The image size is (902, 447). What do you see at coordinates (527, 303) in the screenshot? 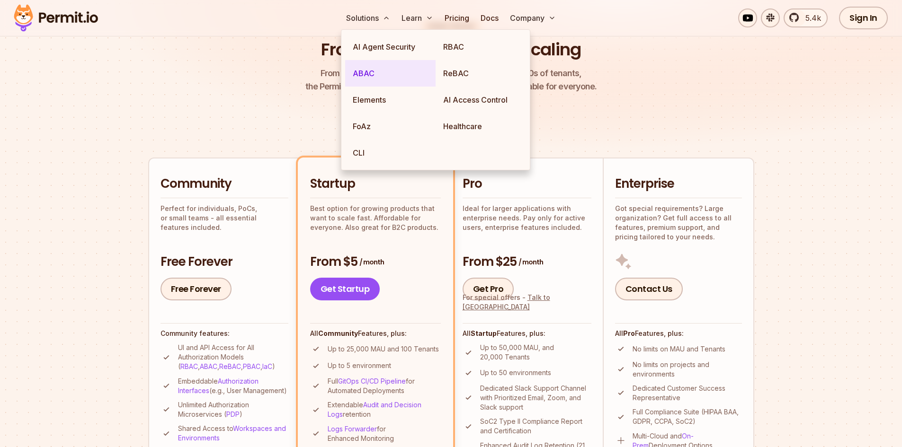
I see `div: For special offers -` at bounding box center [527, 303].